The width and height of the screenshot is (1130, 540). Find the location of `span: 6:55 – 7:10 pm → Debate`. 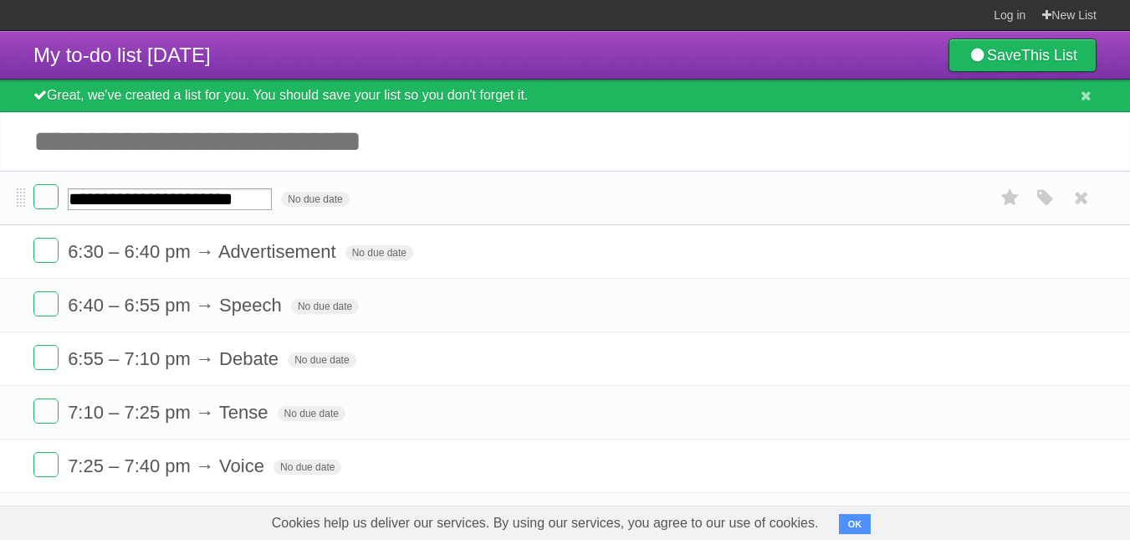

span: 6:55 – 7:10 pm → Debate is located at coordinates (175, 358).